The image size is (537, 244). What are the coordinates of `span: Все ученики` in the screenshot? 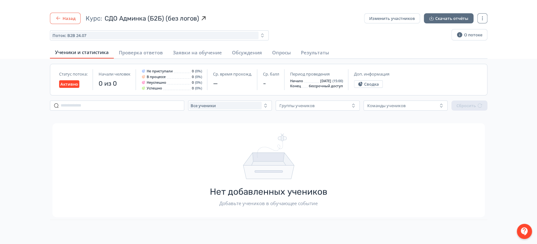 It's located at (203, 106).